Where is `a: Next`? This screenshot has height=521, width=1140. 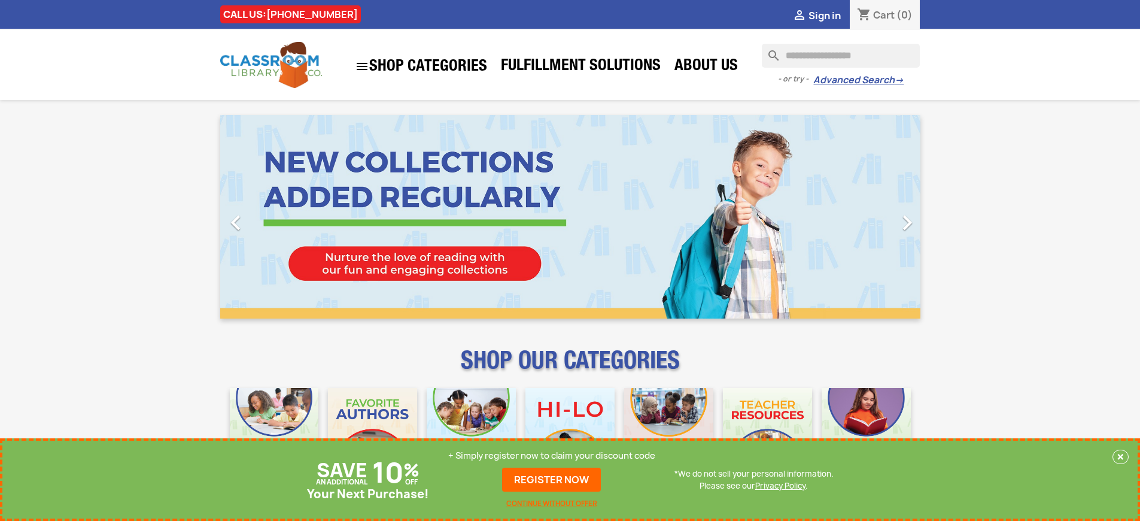
a: Next is located at coordinates (868, 217).